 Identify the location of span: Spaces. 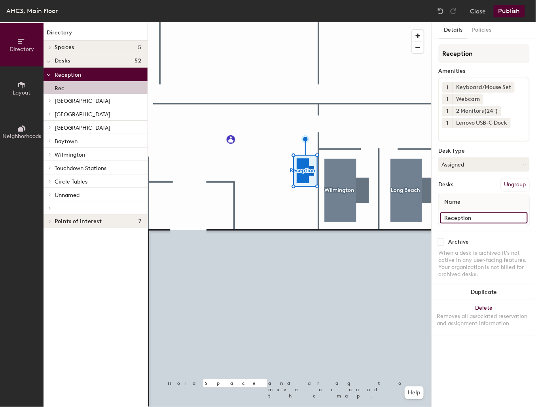
(65, 48).